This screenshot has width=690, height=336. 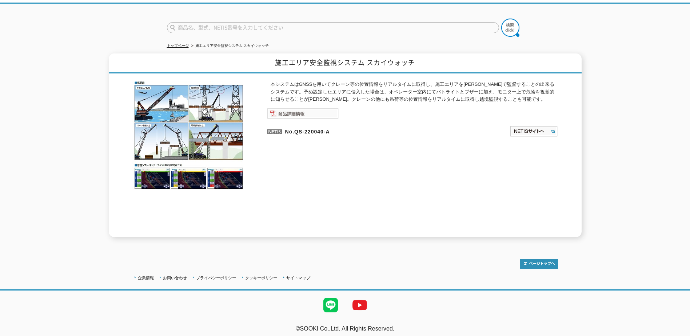 What do you see at coordinates (538, 264) in the screenshot?
I see `img: トップページへ` at bounding box center [538, 264].